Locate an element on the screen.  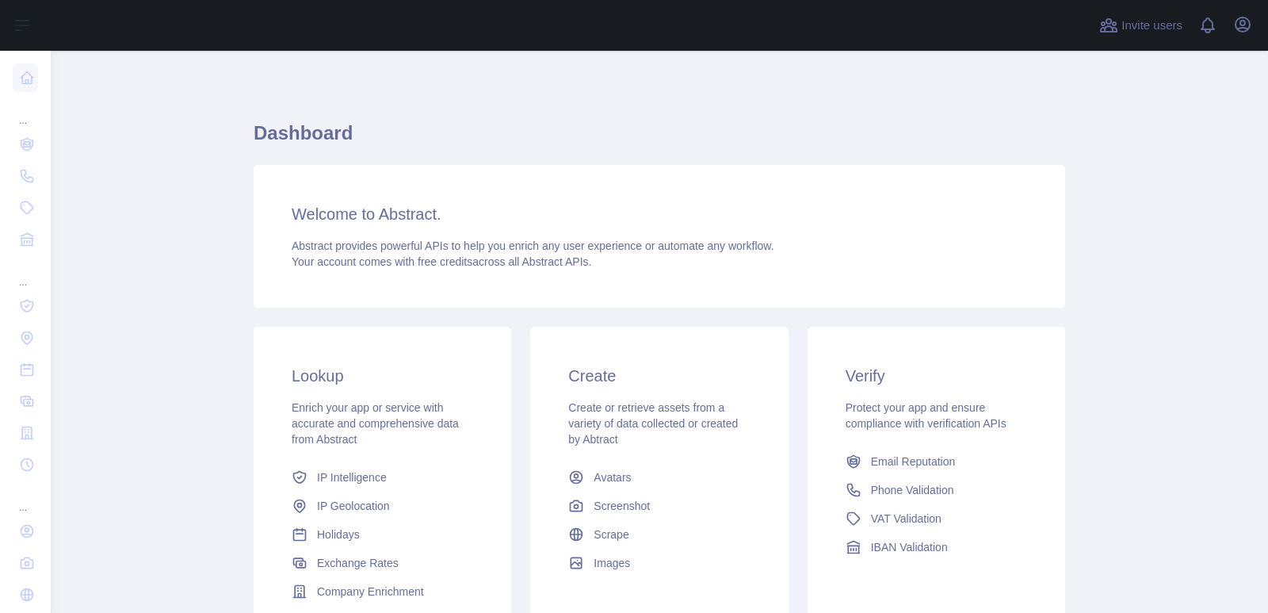
span: IP Intelligence is located at coordinates (352, 477).